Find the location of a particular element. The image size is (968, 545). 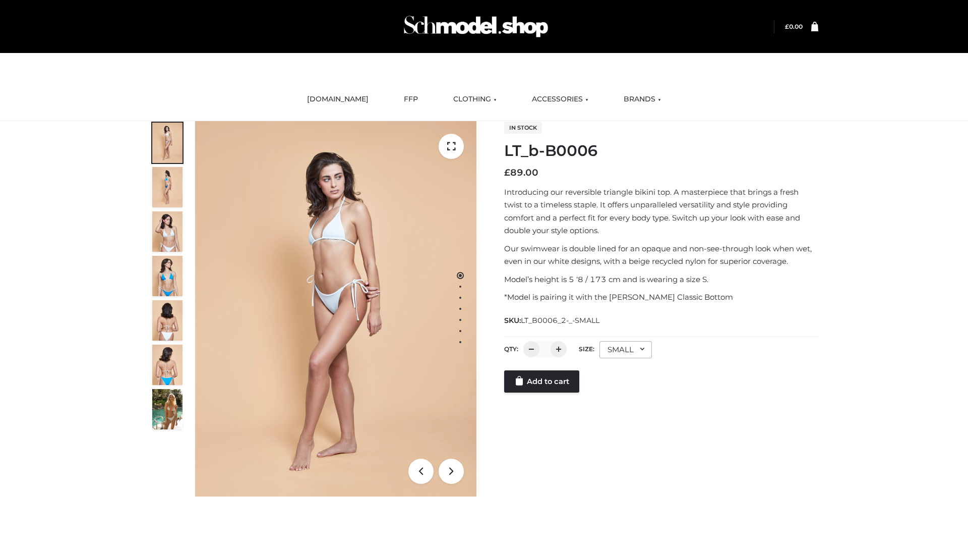

a: ACCESSORIES is located at coordinates (560, 99).